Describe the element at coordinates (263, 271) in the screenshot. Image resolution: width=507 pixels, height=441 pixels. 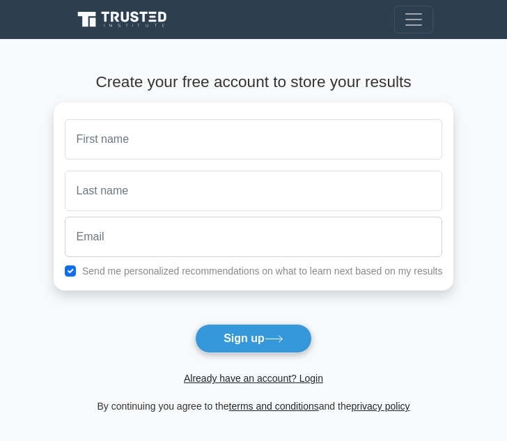
I see `label: Send me personalized recommendations on what to learn next based on my results` at that location.